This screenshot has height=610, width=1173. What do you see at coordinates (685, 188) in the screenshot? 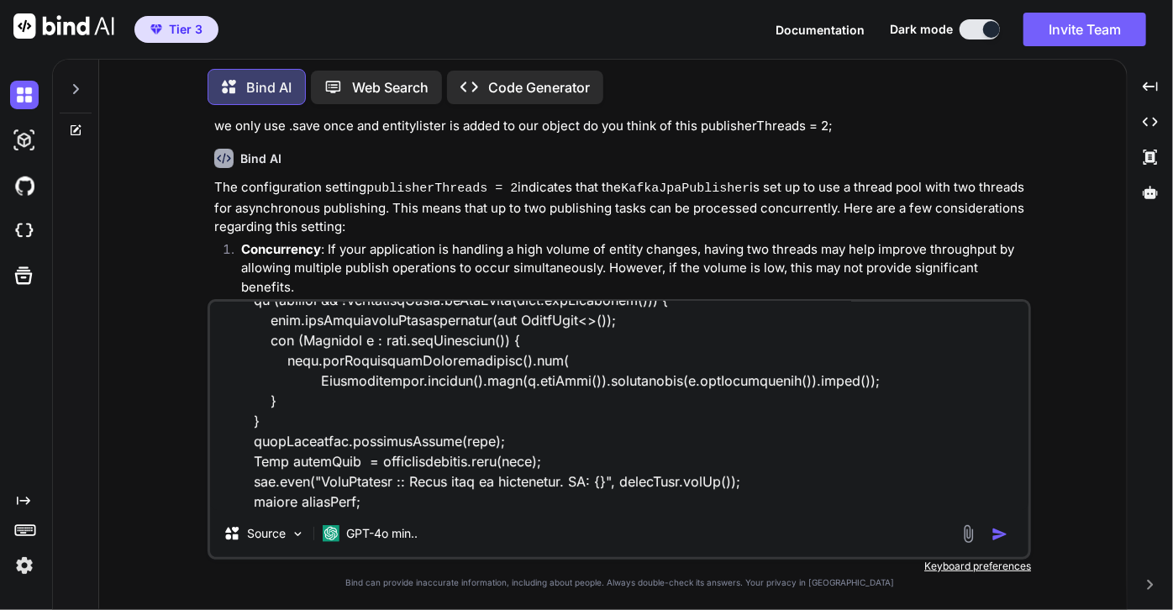
I see `code: KafkaJpaPublisher` at bounding box center [685, 188].